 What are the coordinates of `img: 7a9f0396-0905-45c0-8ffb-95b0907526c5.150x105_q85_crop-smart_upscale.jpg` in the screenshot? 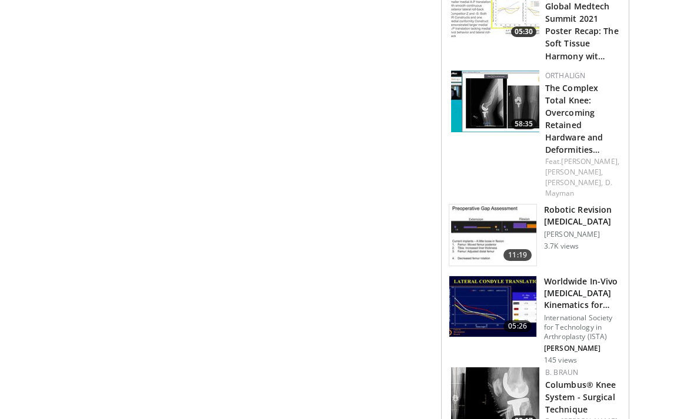 It's located at (493, 307).